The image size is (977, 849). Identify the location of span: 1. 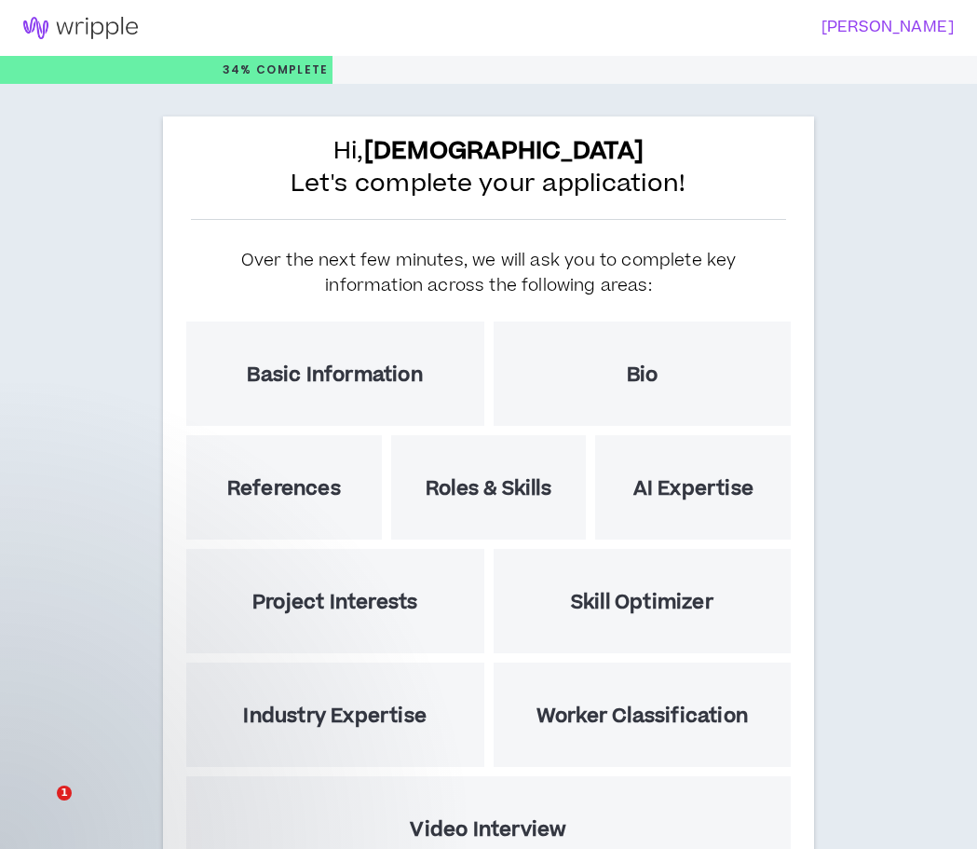
(64, 793).